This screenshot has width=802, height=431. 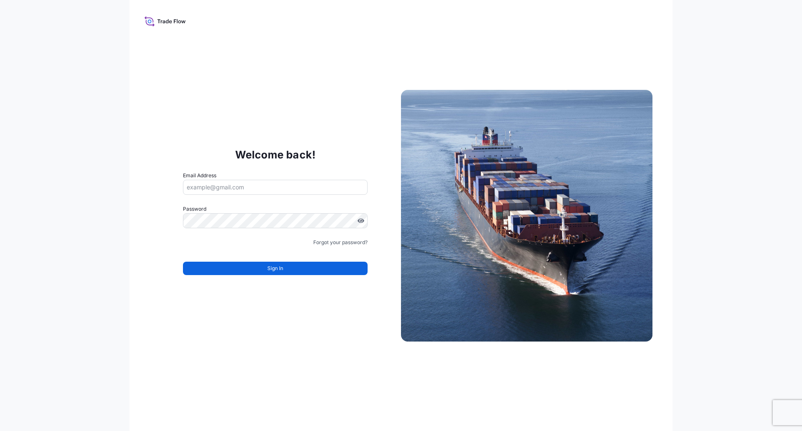 I want to click on label: Password, so click(x=275, y=209).